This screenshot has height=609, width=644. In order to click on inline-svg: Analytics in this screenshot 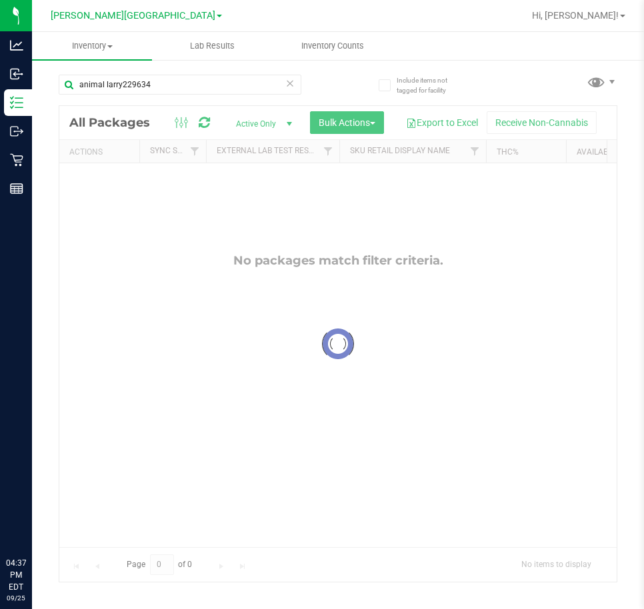, I will do `click(17, 45)`.